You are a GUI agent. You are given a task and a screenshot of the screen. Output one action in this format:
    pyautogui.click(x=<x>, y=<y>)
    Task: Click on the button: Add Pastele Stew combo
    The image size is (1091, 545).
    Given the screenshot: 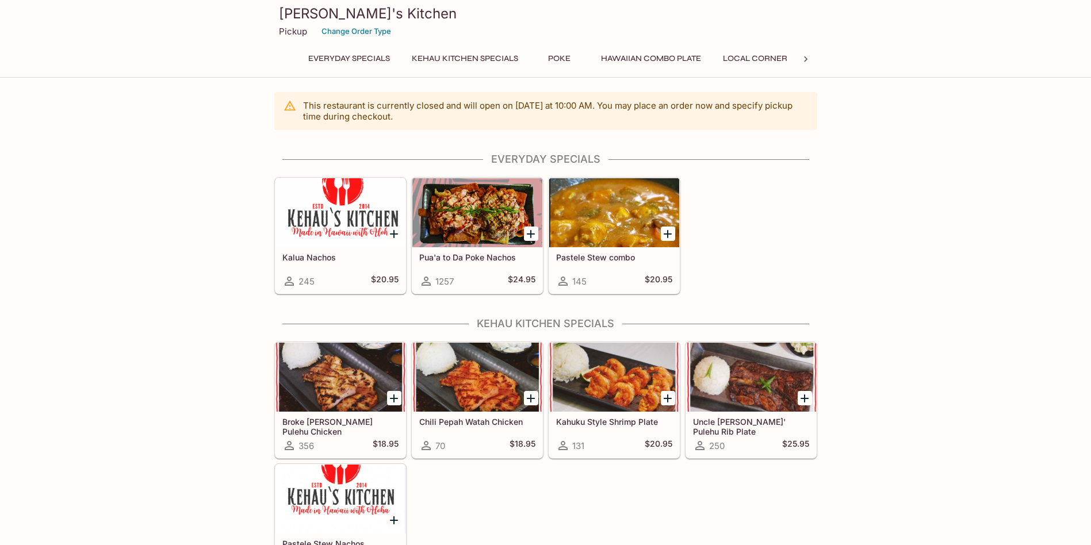 What is the action you would take?
    pyautogui.click(x=668, y=233)
    